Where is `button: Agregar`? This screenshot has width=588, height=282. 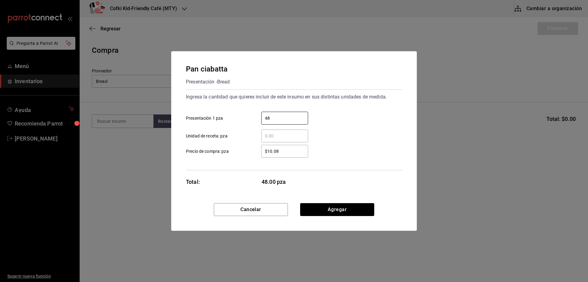 button: Agregar is located at coordinates (337, 209).